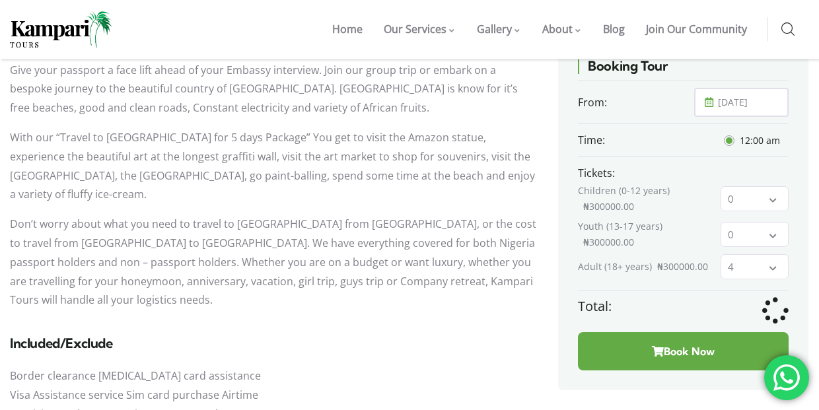 This screenshot has width=819, height=410. Describe the element at coordinates (274, 344) in the screenshot. I see `h2: Included/Exclude` at that location.